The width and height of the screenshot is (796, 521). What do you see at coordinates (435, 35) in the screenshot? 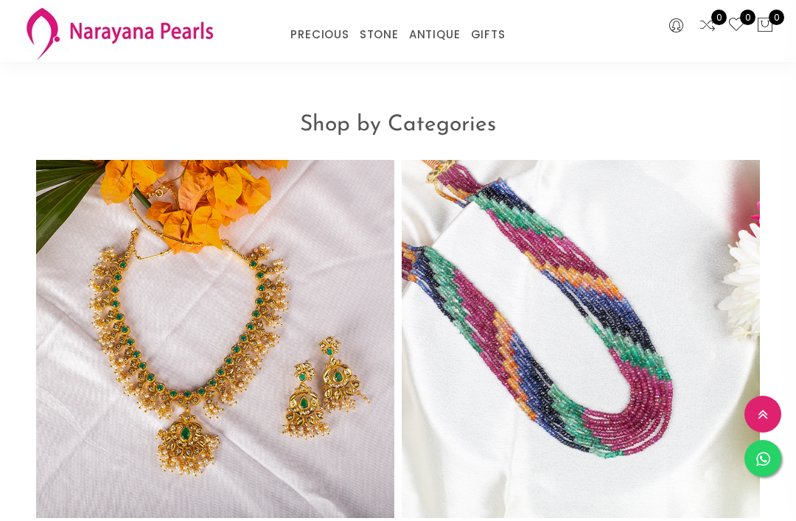
I see `a: ANTIQUE` at bounding box center [435, 35].